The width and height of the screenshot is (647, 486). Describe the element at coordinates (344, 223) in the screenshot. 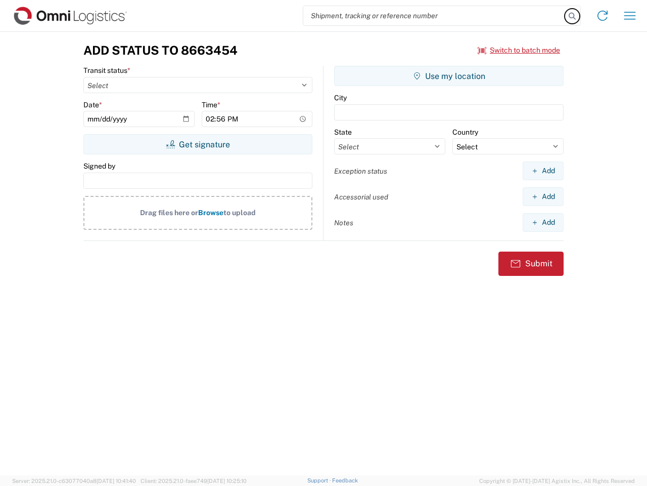

I see `label: Notes` at that location.